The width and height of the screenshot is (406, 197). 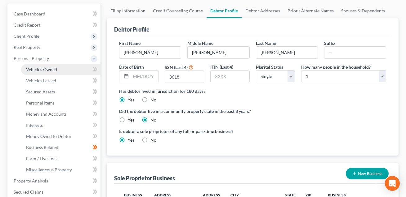 I want to click on span: Money Owed to Debtor, so click(x=49, y=136).